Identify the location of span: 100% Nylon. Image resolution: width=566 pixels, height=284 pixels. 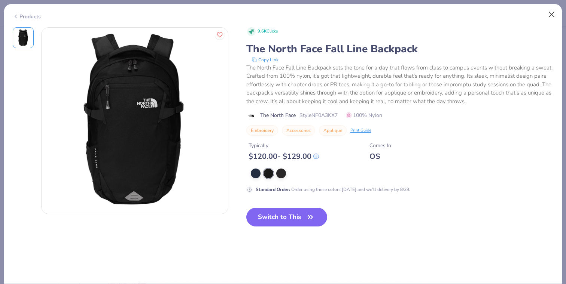
(364, 115).